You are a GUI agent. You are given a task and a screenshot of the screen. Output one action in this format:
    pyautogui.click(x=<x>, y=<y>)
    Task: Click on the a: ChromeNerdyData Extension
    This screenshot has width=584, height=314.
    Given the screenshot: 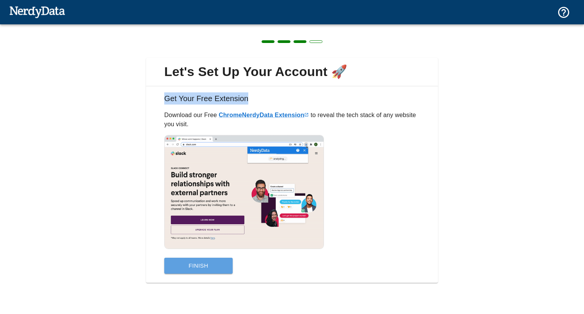 What is the action you would take?
    pyautogui.click(x=263, y=115)
    